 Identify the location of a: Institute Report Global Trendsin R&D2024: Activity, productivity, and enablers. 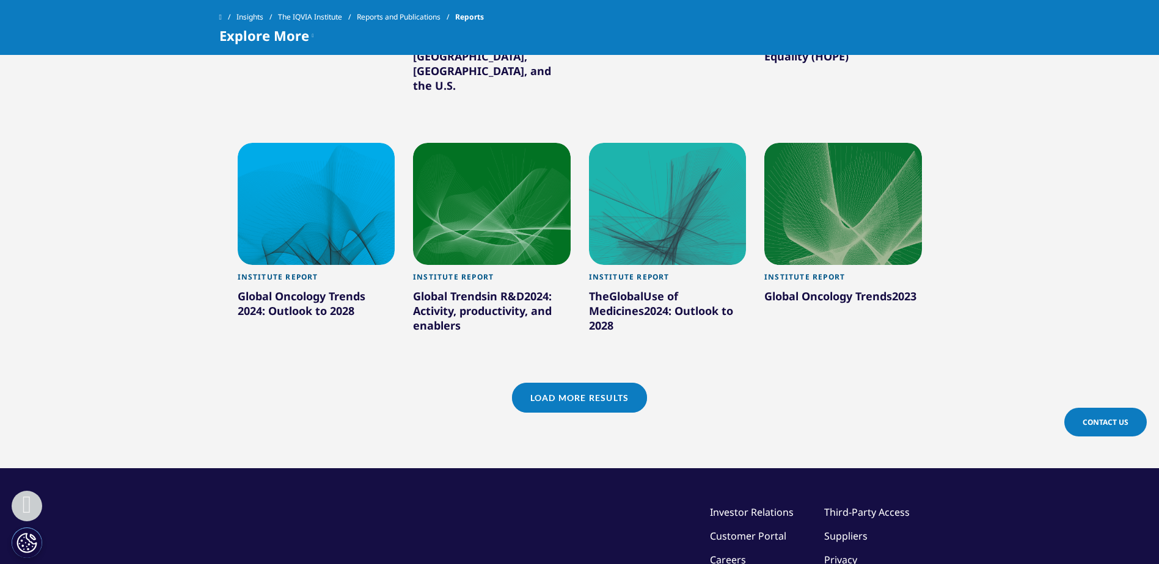
(492, 315).